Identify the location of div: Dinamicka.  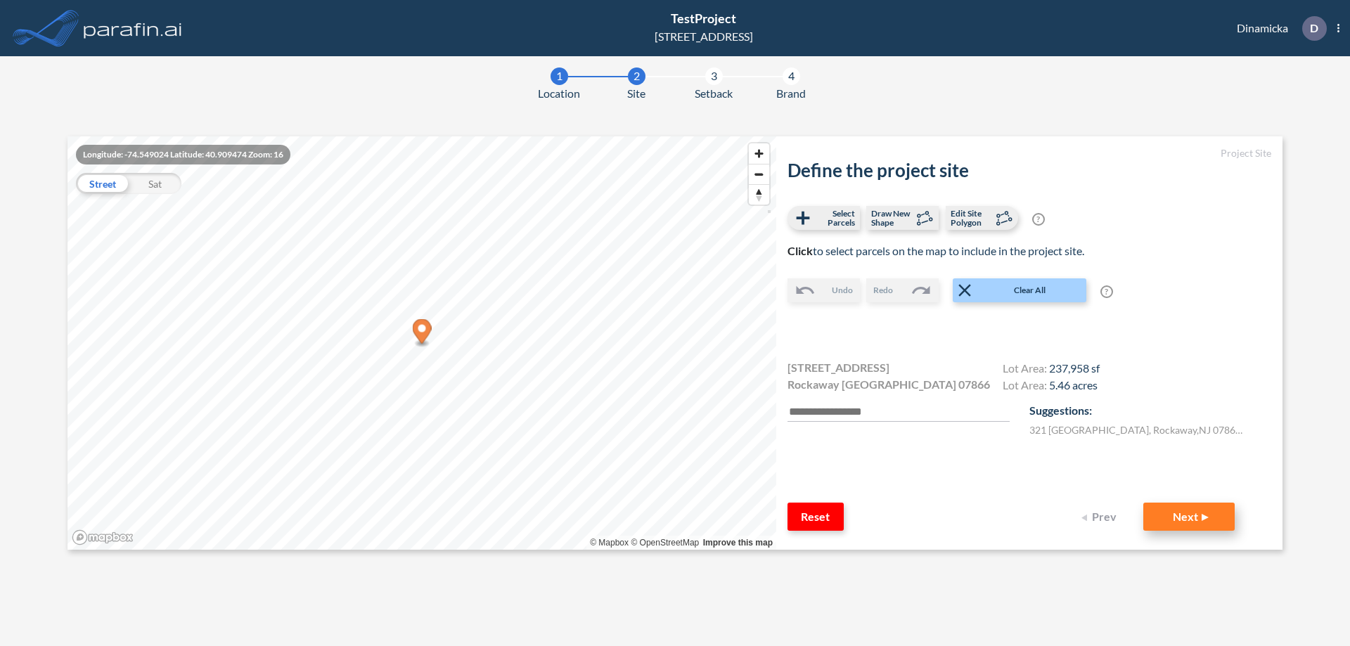
(1278, 28).